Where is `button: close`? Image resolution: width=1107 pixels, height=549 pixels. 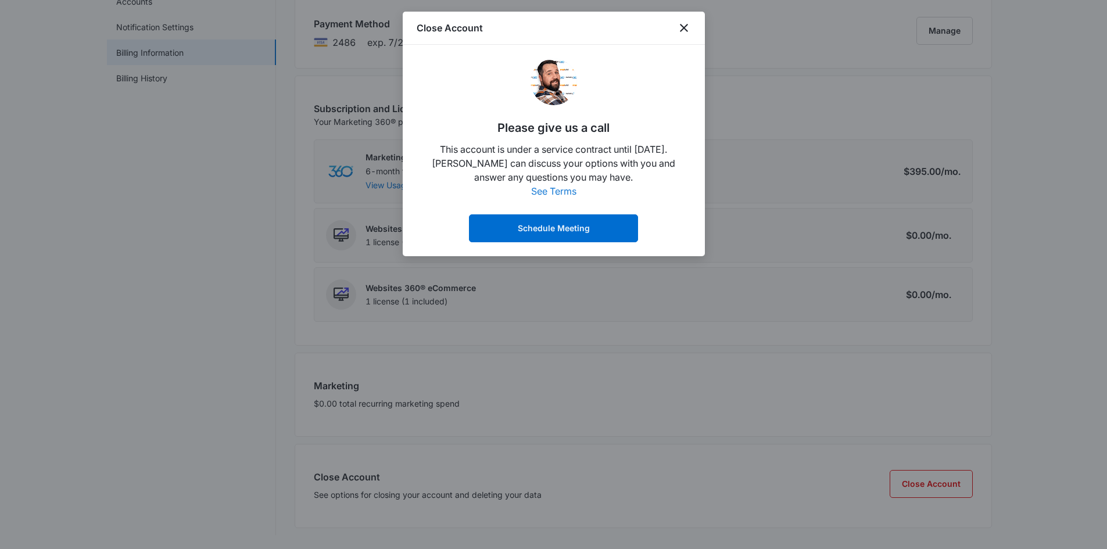 button: close is located at coordinates (684, 28).